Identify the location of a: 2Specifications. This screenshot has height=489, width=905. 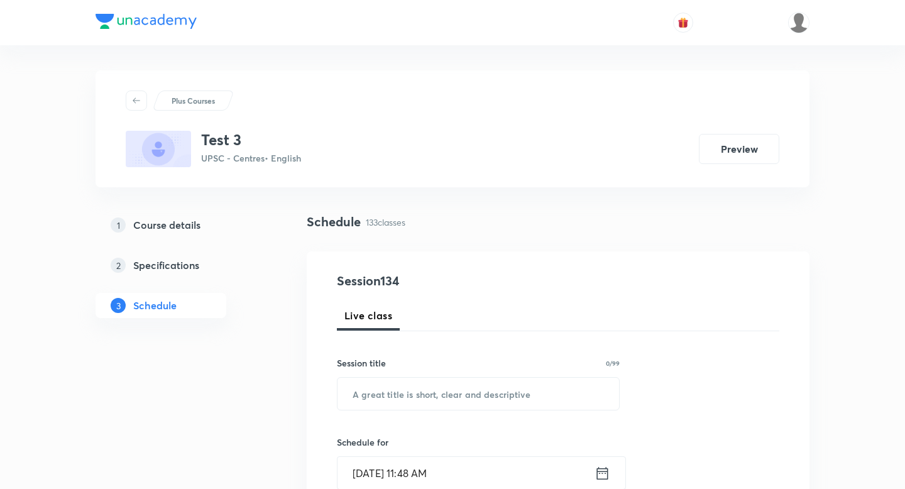
(181, 265).